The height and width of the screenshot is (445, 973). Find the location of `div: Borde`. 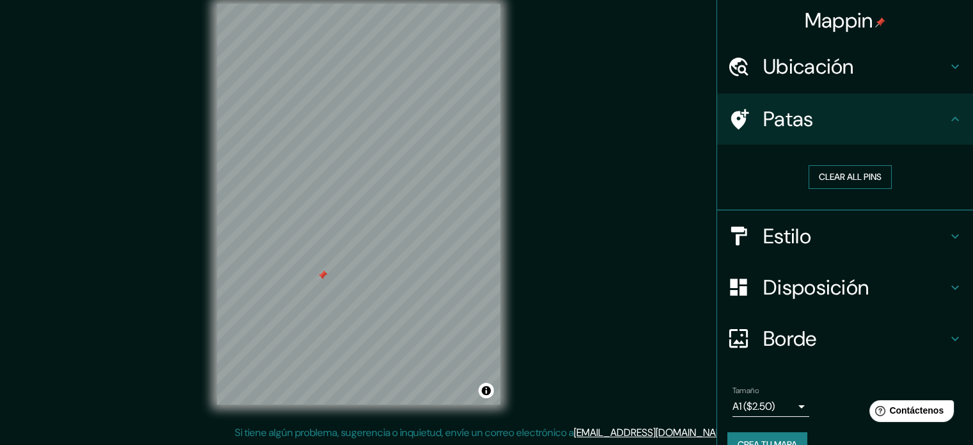

div: Borde is located at coordinates (845, 338).